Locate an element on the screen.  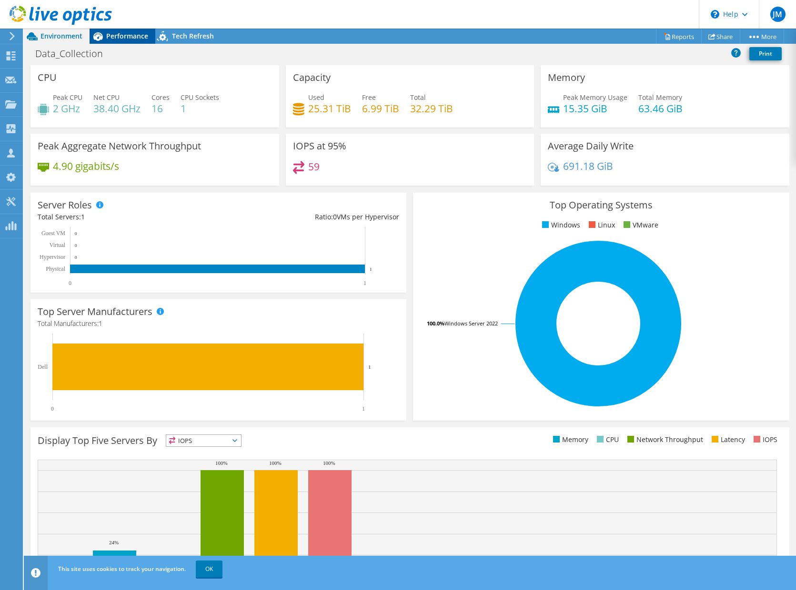
h4: 16 is located at coordinates (160, 109).